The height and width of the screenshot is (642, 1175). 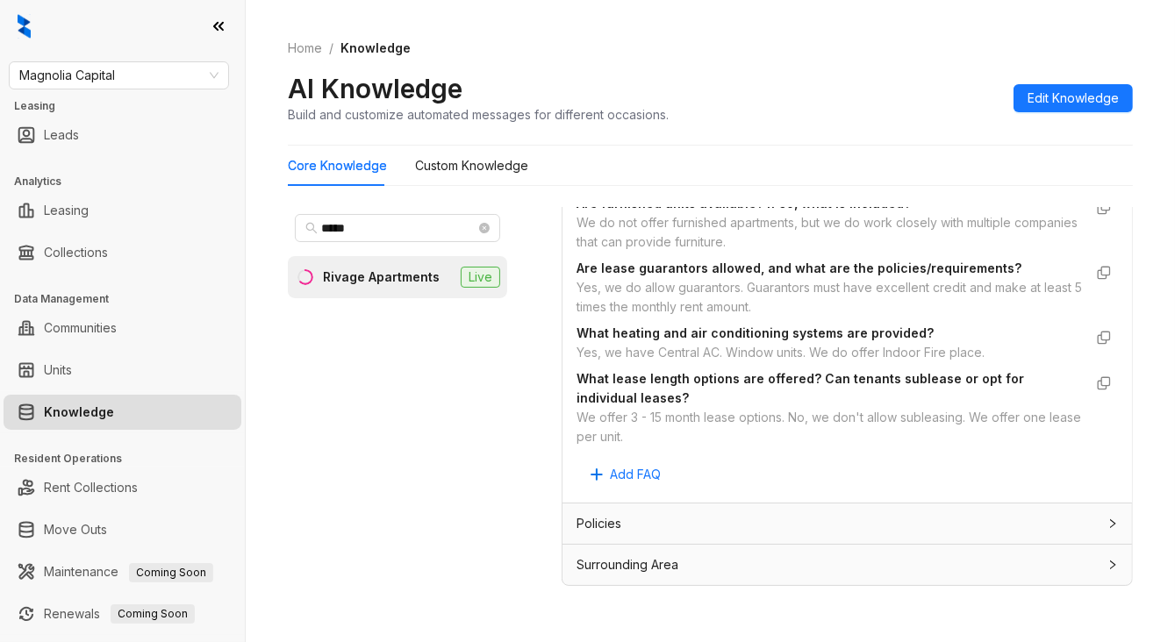 What do you see at coordinates (66, 211) in the screenshot?
I see `a: Leasing` at bounding box center [66, 211].